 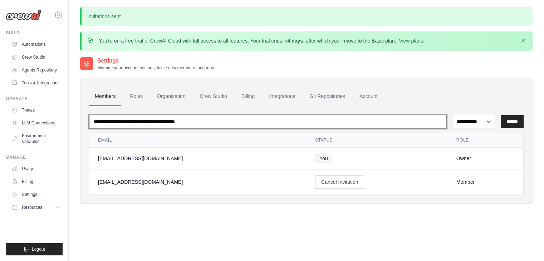 I want to click on a: LLM Connections, so click(x=35, y=123).